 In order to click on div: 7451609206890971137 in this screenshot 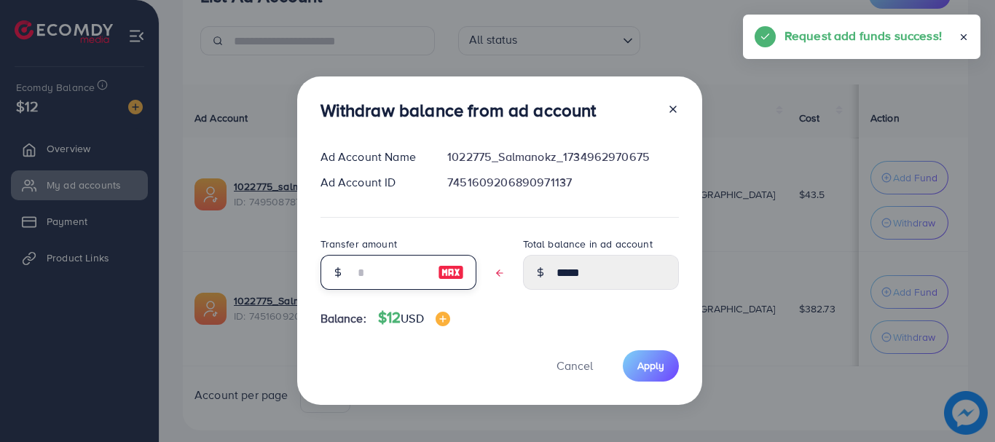, I will do `click(563, 182)`.